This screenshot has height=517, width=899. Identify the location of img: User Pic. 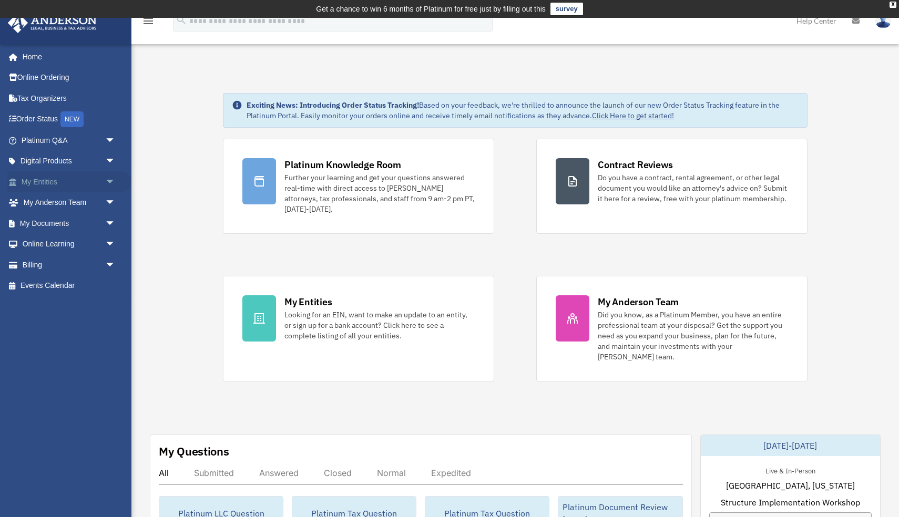
(883, 20).